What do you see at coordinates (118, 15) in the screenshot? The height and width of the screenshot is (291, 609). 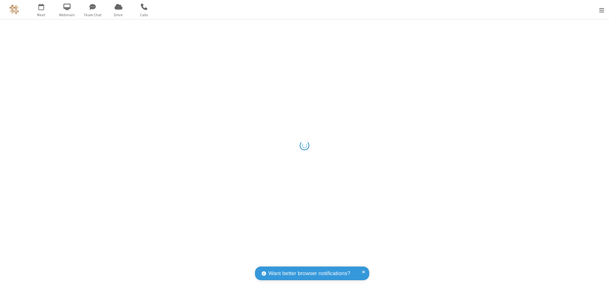 I see `span: Drive` at bounding box center [118, 15].